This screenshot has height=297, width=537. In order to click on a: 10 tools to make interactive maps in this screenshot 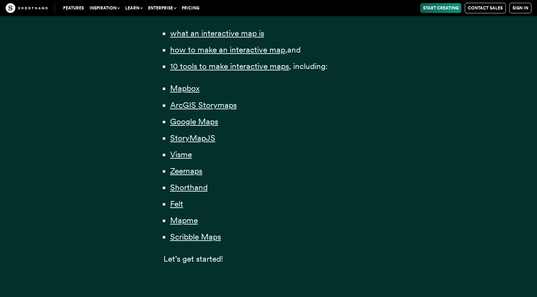, I will do `click(229, 66)`.